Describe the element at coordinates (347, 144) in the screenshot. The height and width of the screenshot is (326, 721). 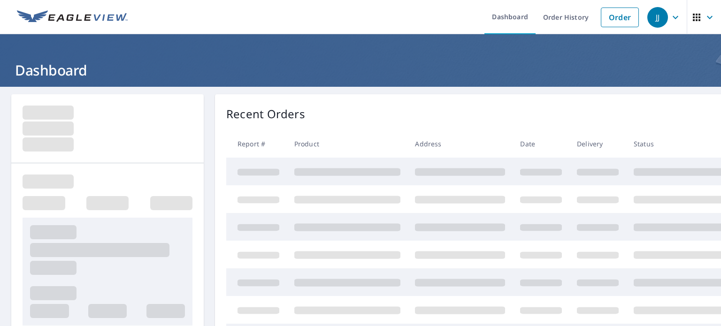
I see `th: Product` at that location.